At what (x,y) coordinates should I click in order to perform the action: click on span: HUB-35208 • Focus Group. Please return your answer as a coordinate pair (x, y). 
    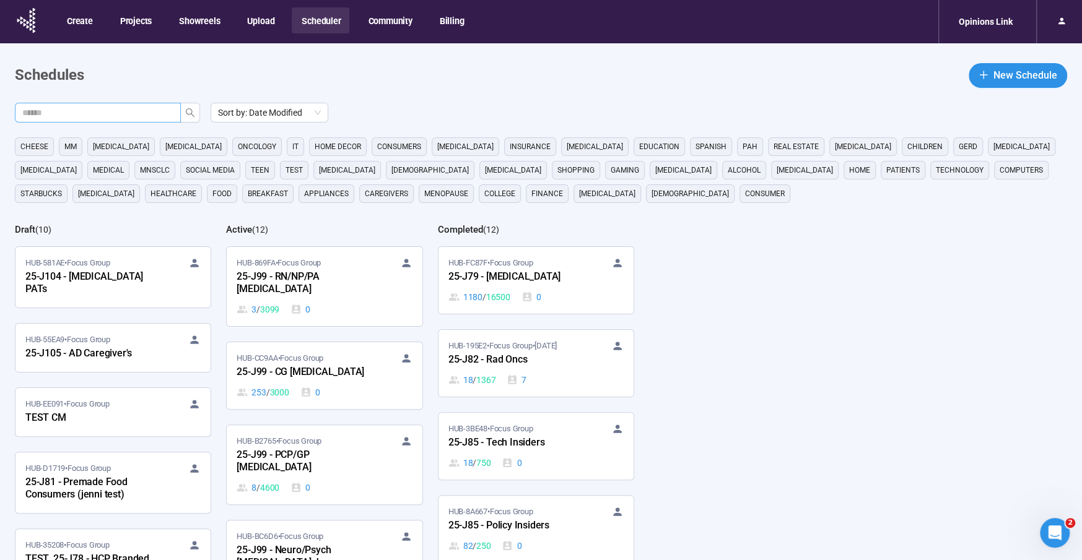
    Looking at the image, I should click on (67, 545).